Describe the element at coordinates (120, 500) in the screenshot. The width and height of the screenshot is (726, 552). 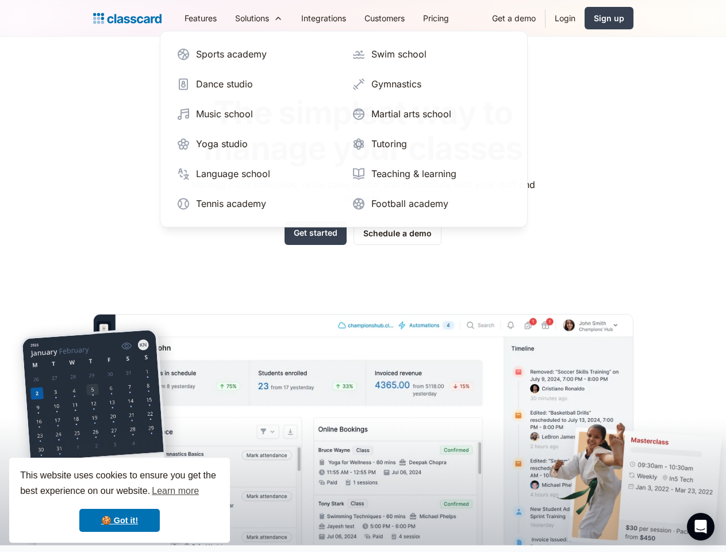
I see `div: cookieconsent` at that location.